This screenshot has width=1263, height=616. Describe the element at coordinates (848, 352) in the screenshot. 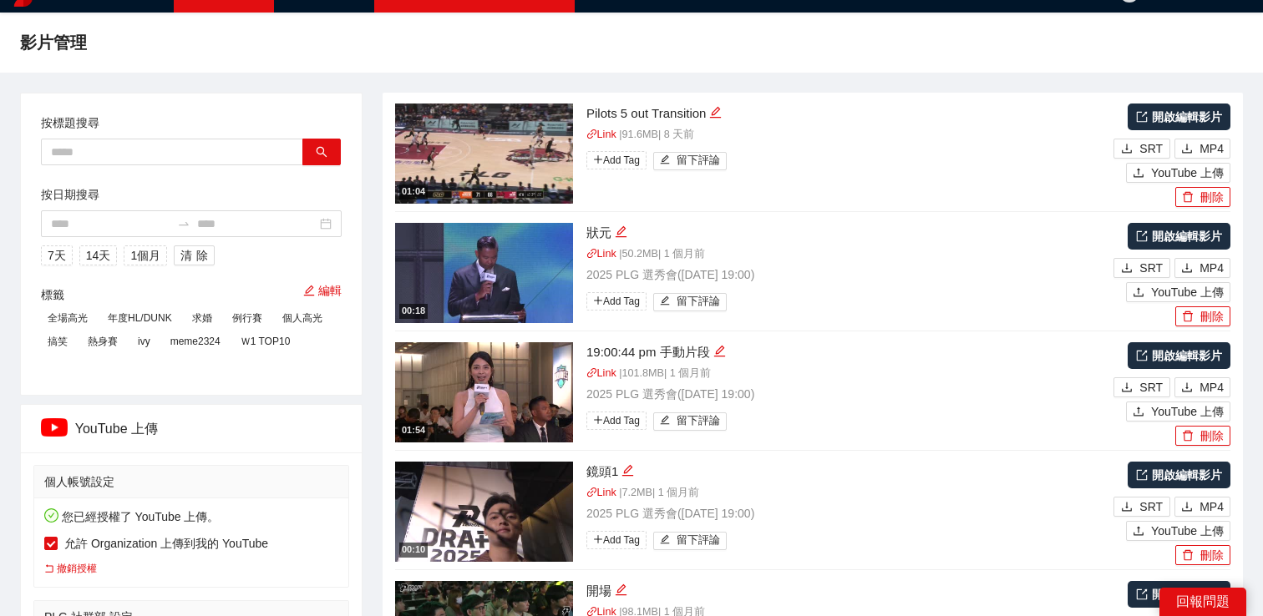

I see `div: 19:00:44 pm 手動片段` at that location.